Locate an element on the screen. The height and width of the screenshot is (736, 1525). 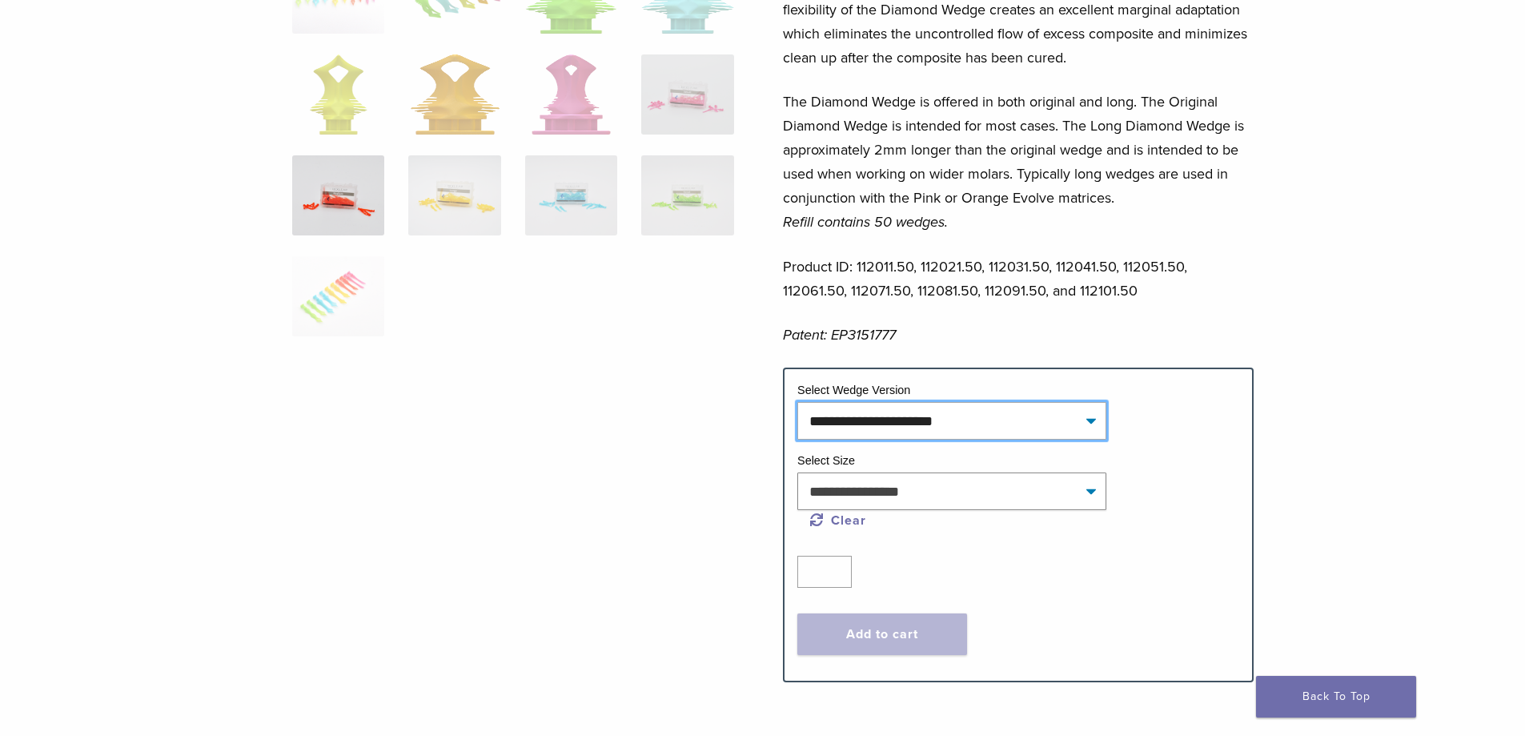
button: Add to cart is located at coordinates (882, 634).